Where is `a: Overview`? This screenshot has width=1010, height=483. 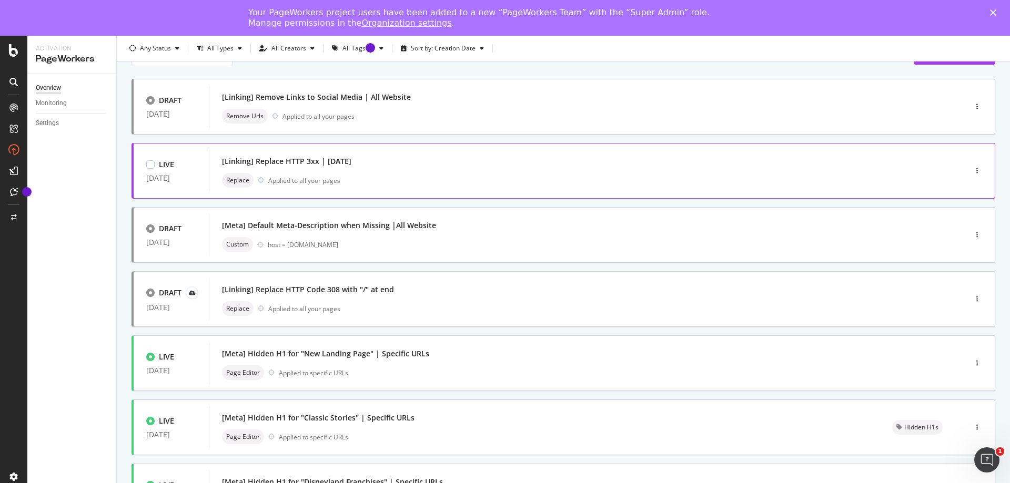
a: Overview is located at coordinates (72, 88).